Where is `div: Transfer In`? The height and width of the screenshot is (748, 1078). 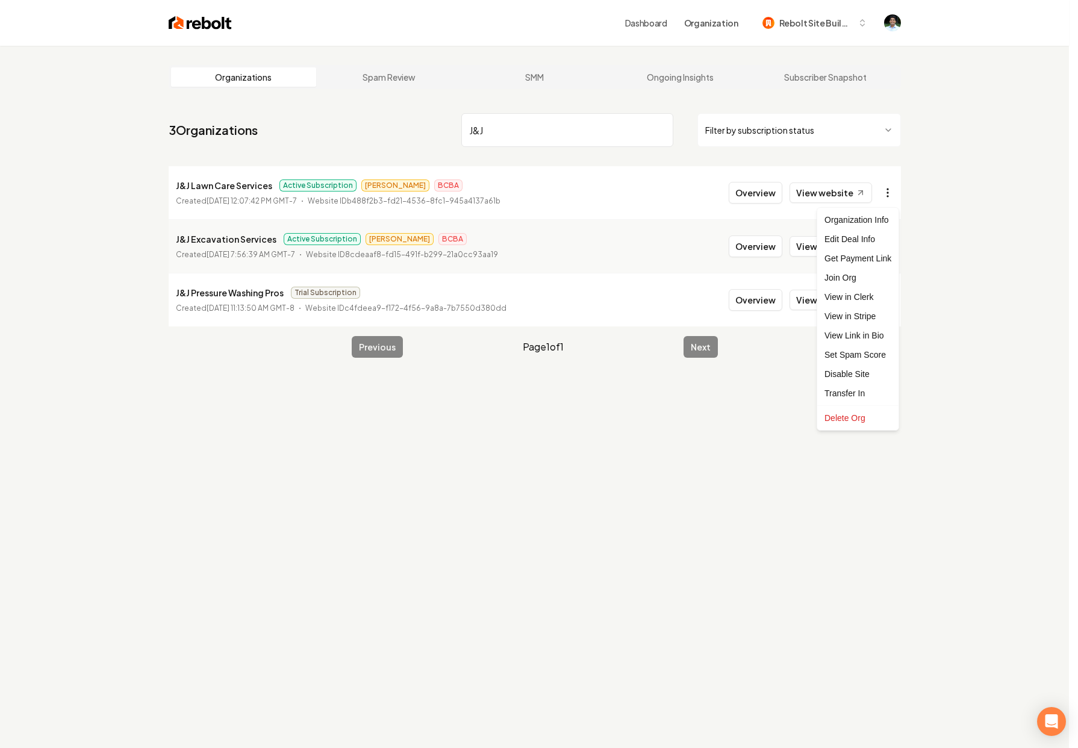
div: Transfer In is located at coordinates (858, 393).